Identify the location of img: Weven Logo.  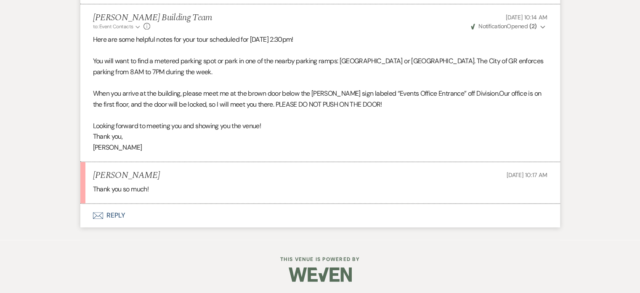
(320, 274).